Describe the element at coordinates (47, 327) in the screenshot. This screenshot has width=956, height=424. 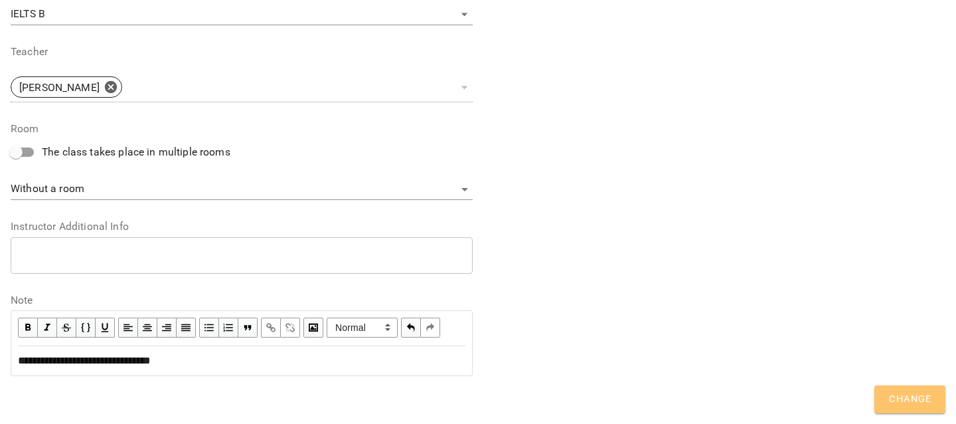
I see `button: Italic` at that location.